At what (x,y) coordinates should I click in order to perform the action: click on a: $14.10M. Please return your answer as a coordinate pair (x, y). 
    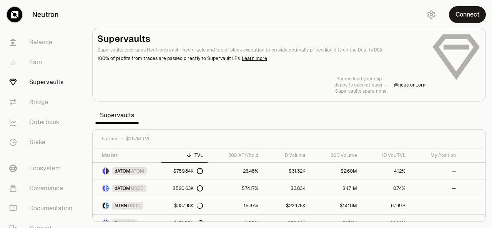
    Looking at the image, I should click on (336, 206).